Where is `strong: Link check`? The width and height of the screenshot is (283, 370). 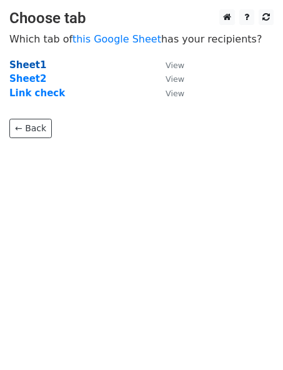 strong: Link check is located at coordinates (37, 93).